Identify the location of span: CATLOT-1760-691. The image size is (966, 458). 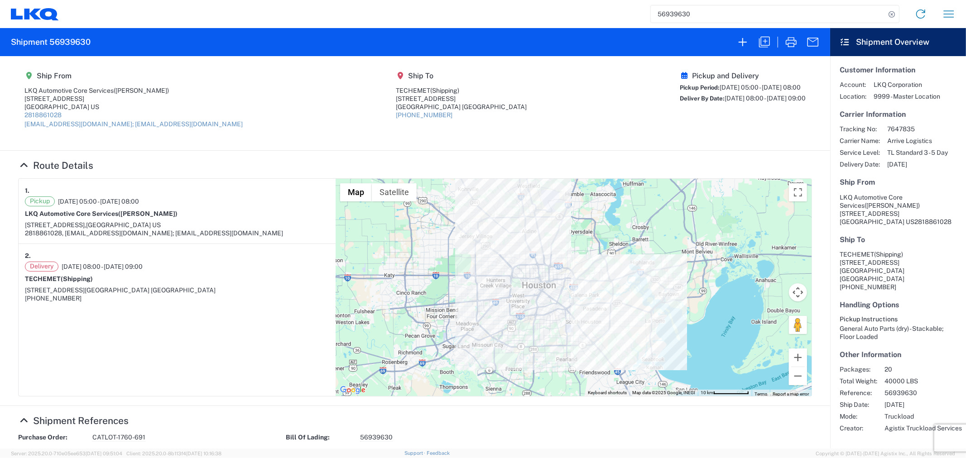
(119, 437).